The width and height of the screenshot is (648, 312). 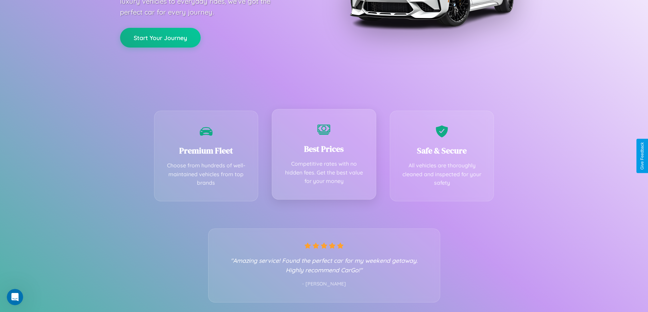 I want to click on p: "Amazing service! Found the perfect car for my weekend getaway. Highly recommend CarGo!", so click(x=324, y=266).